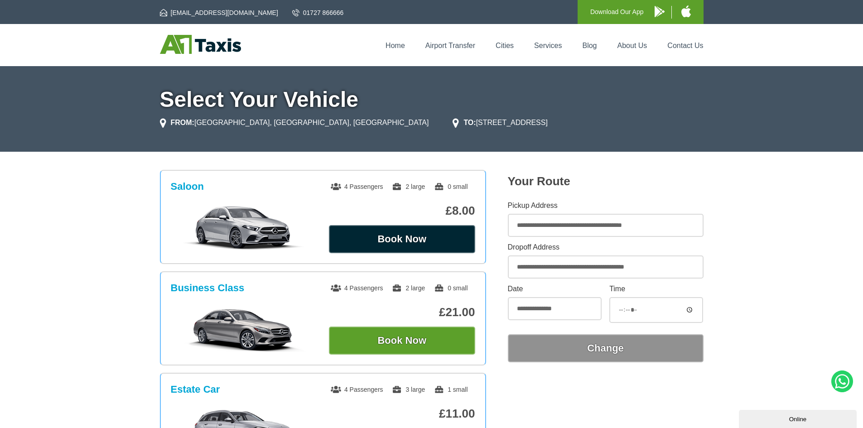 The image size is (863, 428). I want to click on img: Saloon, so click(243, 228).